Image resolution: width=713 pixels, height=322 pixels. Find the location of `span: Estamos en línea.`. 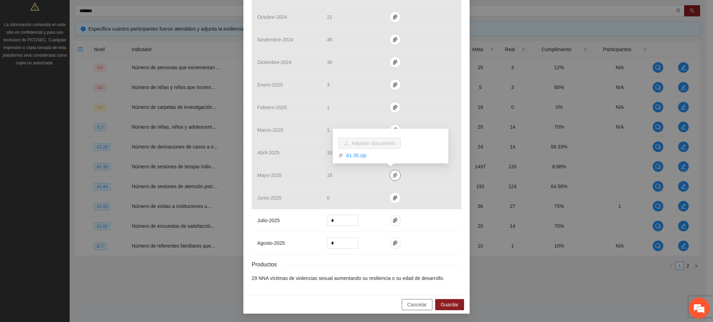

span: Estamos en línea. is located at coordinates (68, 128).